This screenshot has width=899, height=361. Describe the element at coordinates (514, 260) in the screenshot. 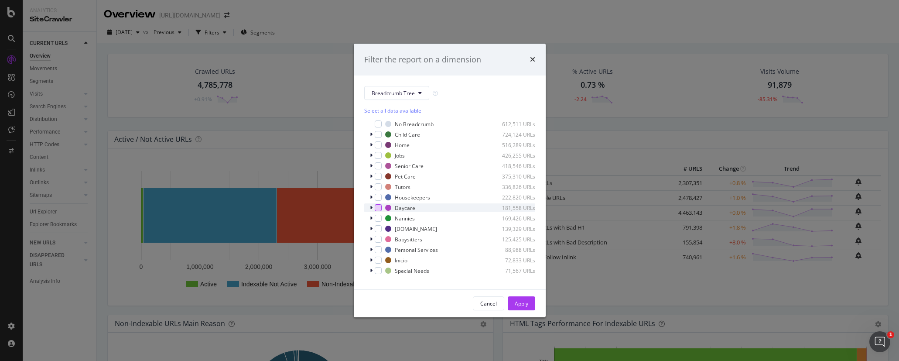

I see `div: 72,833 URLs` at that location.